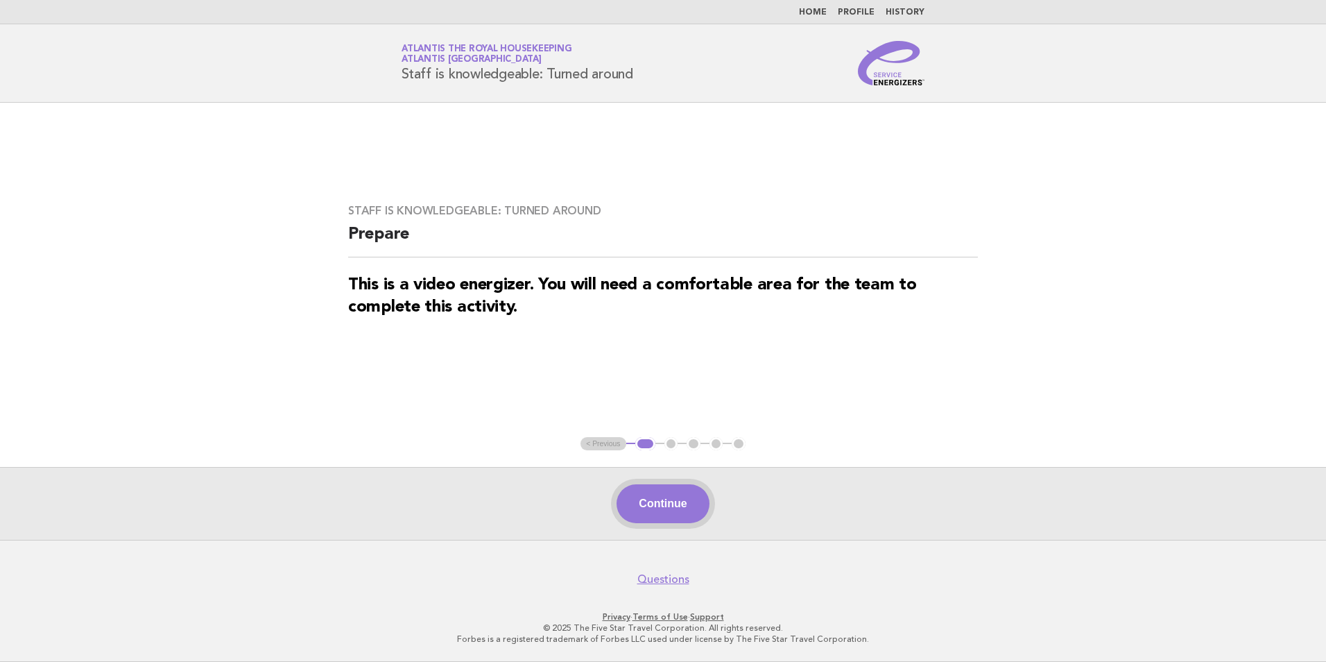 Image resolution: width=1326 pixels, height=662 pixels. Describe the element at coordinates (660, 617) in the screenshot. I see `a: Terms of Use` at that location.